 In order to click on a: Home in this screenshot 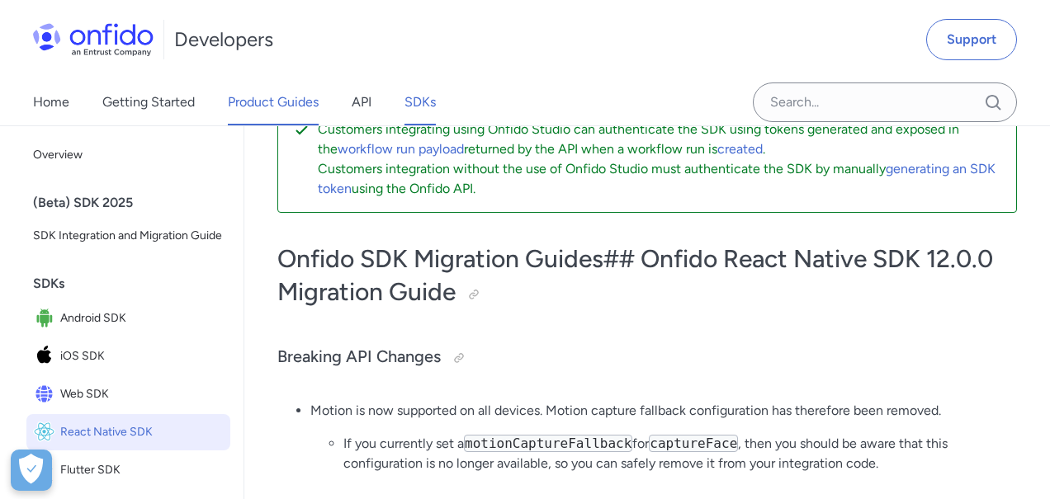, I will do `click(51, 102)`.